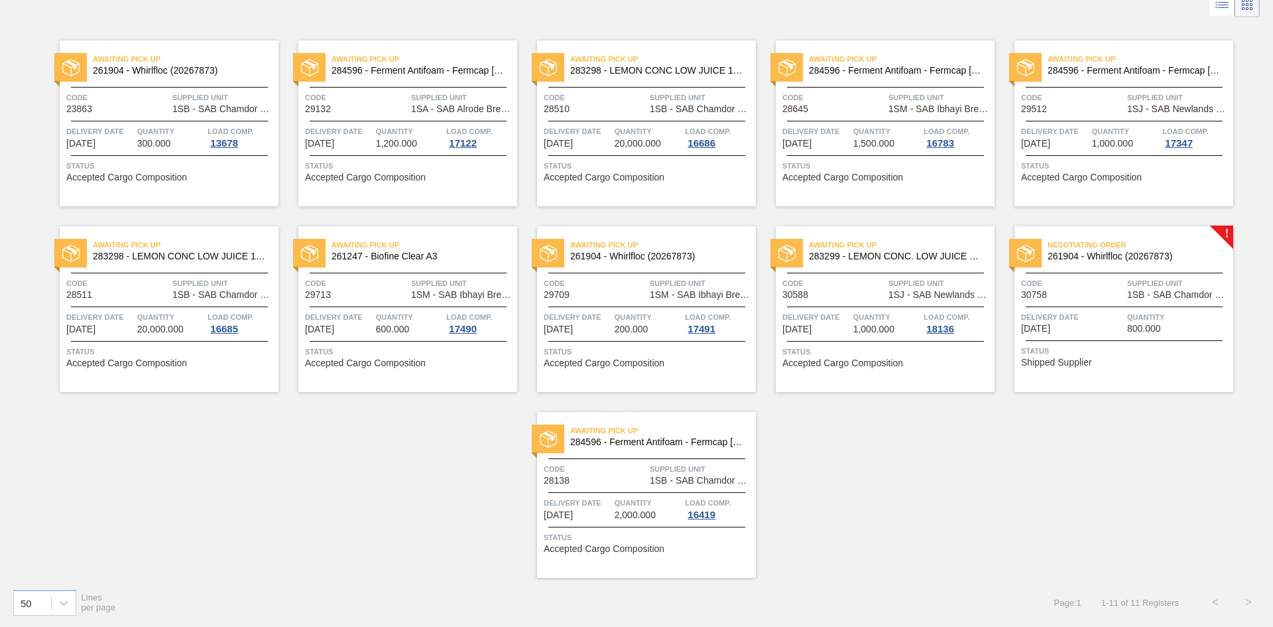 This screenshot has height=627, width=1273. Describe the element at coordinates (318, 294) in the screenshot. I see `span: 29713` at that location.